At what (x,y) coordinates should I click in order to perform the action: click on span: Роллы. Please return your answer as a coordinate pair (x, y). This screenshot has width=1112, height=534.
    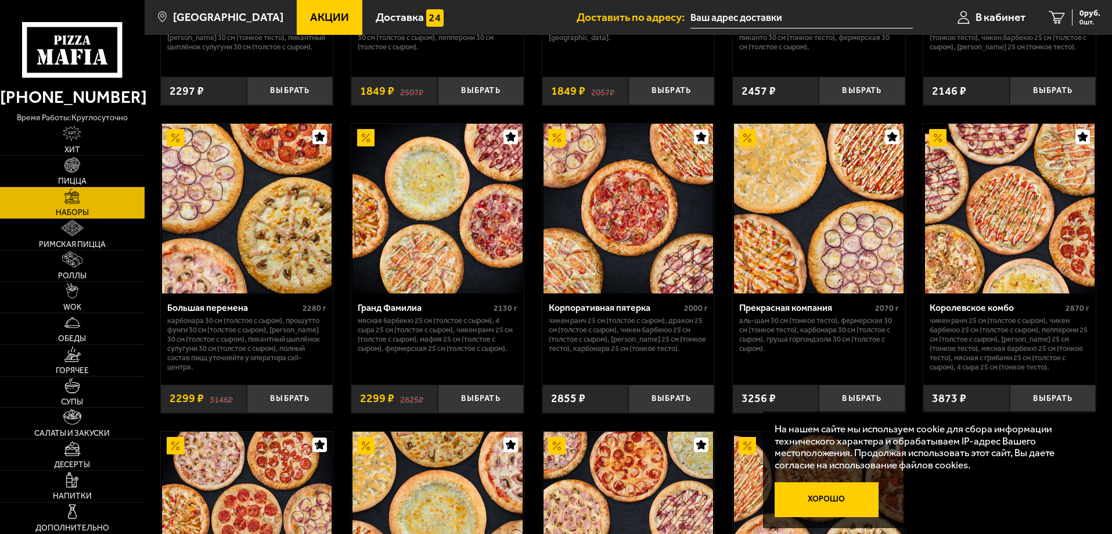
    Looking at the image, I should click on (72, 276).